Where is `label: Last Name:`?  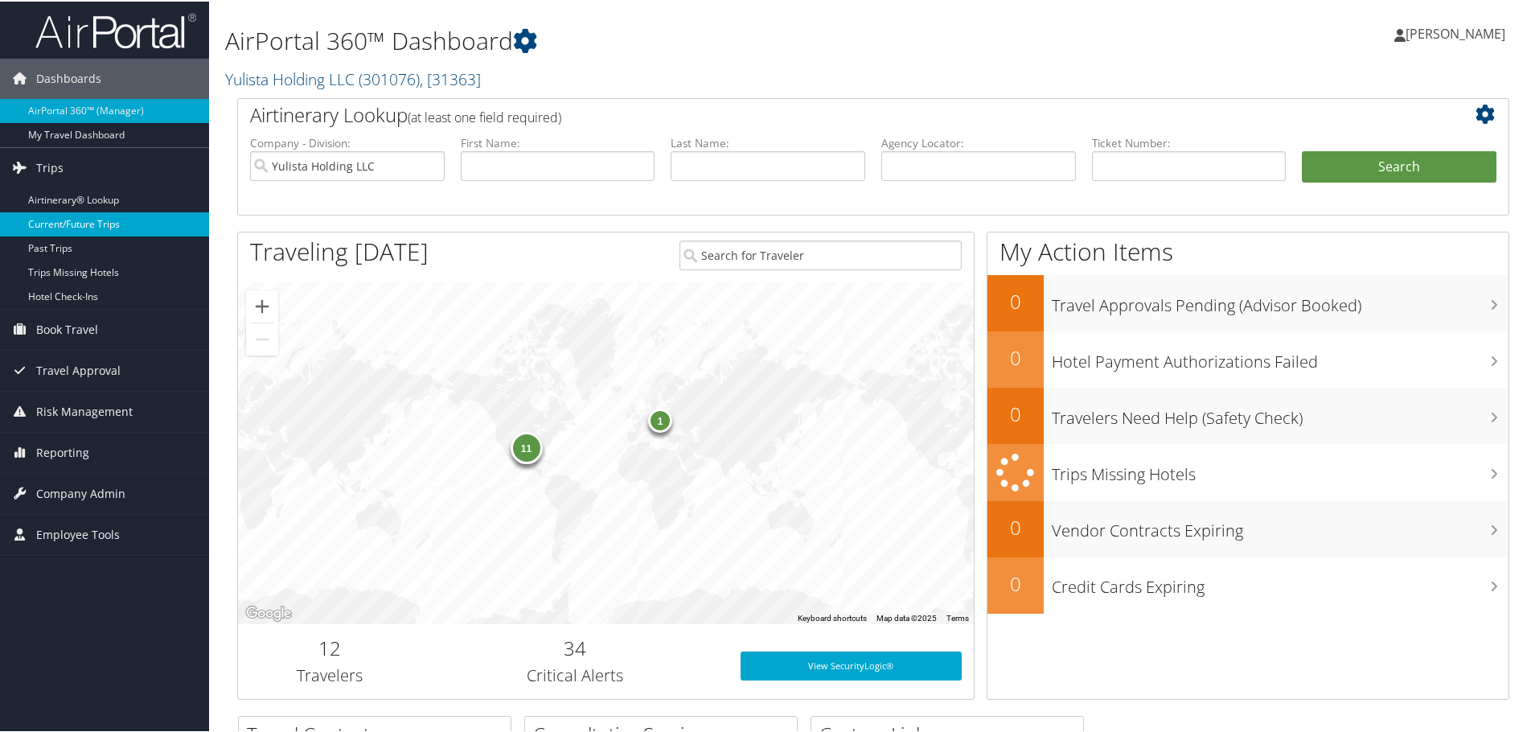
label: Last Name: is located at coordinates (768, 142).